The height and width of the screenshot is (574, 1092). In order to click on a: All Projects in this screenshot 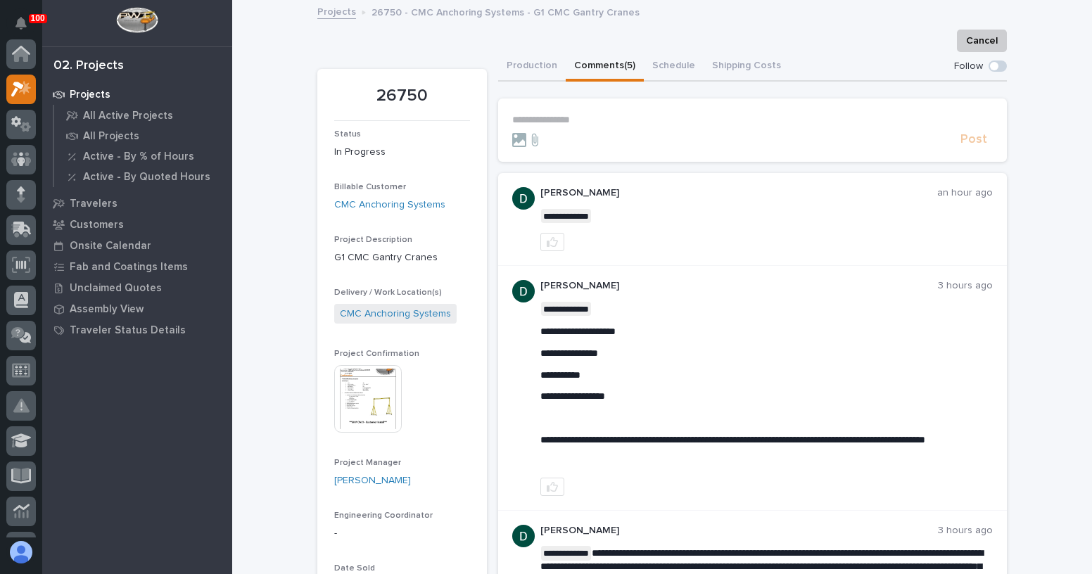, I will do `click(143, 136)`.